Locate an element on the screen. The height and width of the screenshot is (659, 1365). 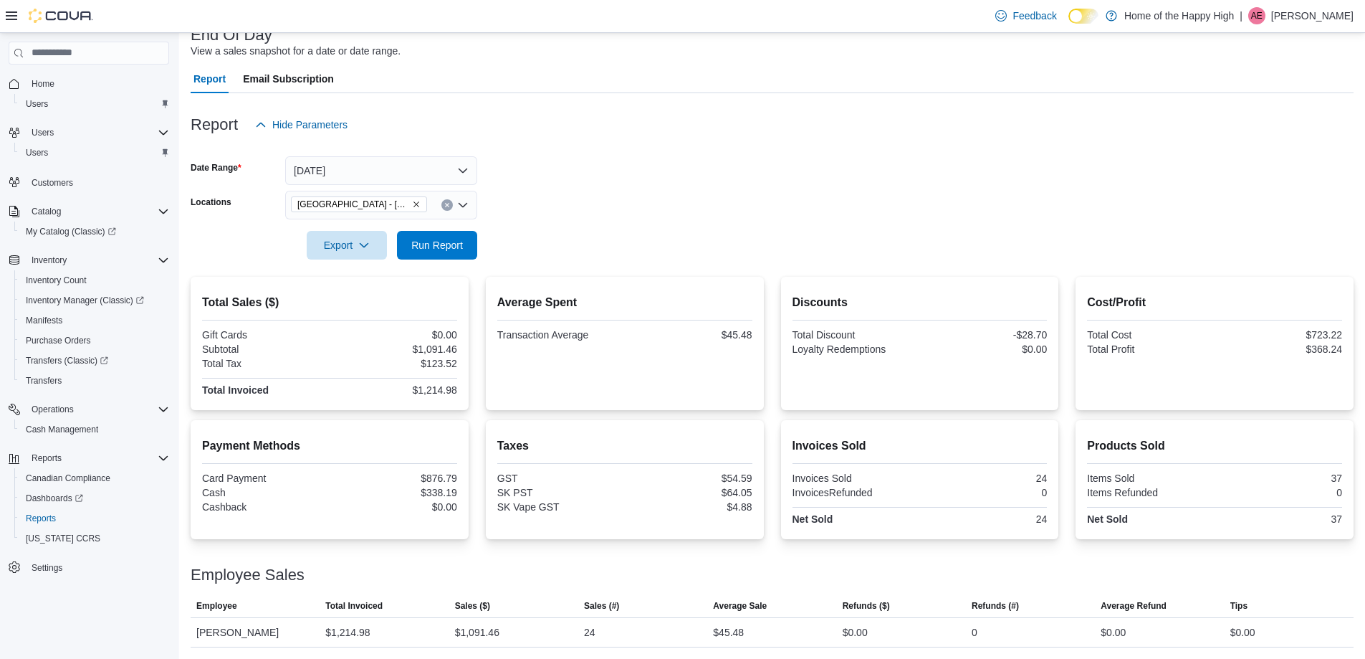
span: Report is located at coordinates (209, 79).